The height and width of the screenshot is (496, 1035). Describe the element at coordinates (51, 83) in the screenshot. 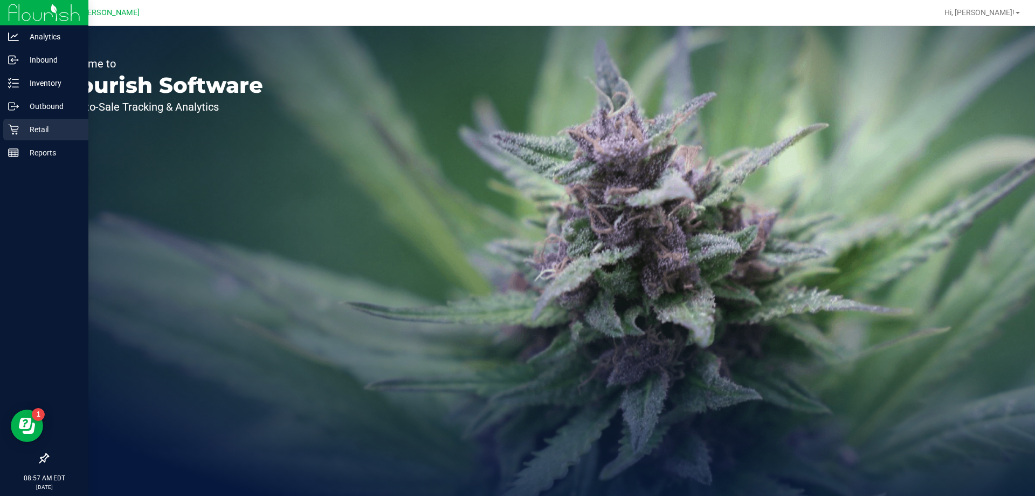

I see `p: Inventory` at that location.